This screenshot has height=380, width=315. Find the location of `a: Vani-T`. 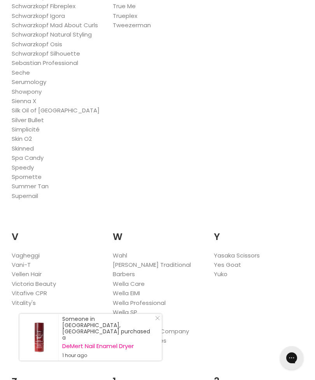

a: Vani-T is located at coordinates (21, 264).